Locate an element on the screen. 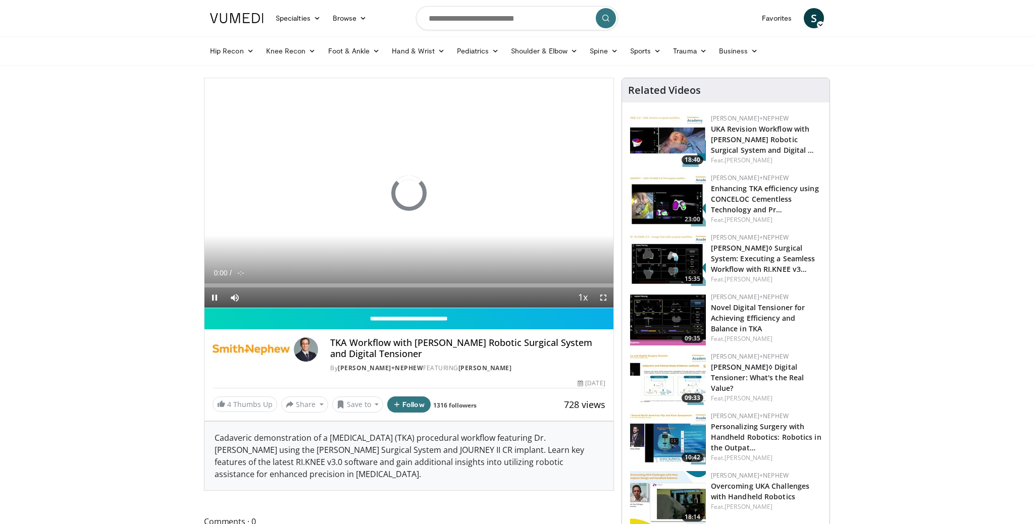 The width and height of the screenshot is (1034, 524). a: 09:33 is located at coordinates (668, 379).